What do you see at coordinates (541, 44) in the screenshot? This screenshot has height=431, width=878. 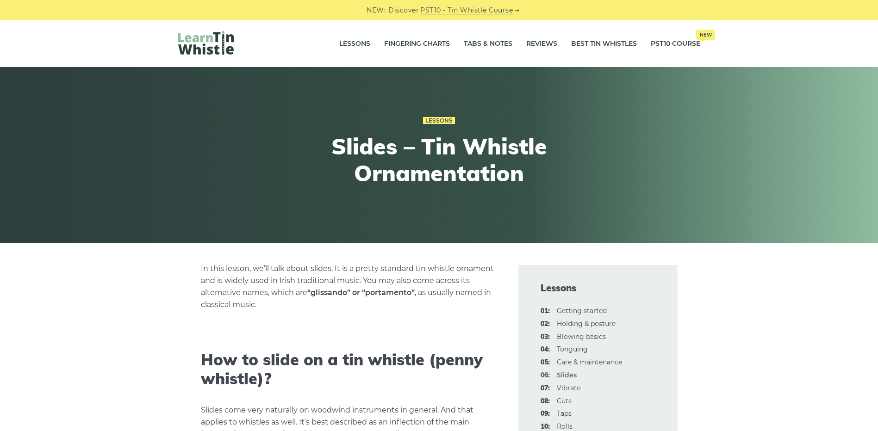 I see `a: Reviews` at bounding box center [541, 44].